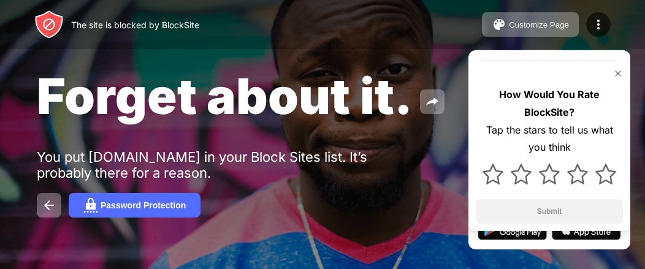 Image resolution: width=645 pixels, height=269 pixels. What do you see at coordinates (432, 102) in the screenshot?
I see `img: share.svg` at bounding box center [432, 102].